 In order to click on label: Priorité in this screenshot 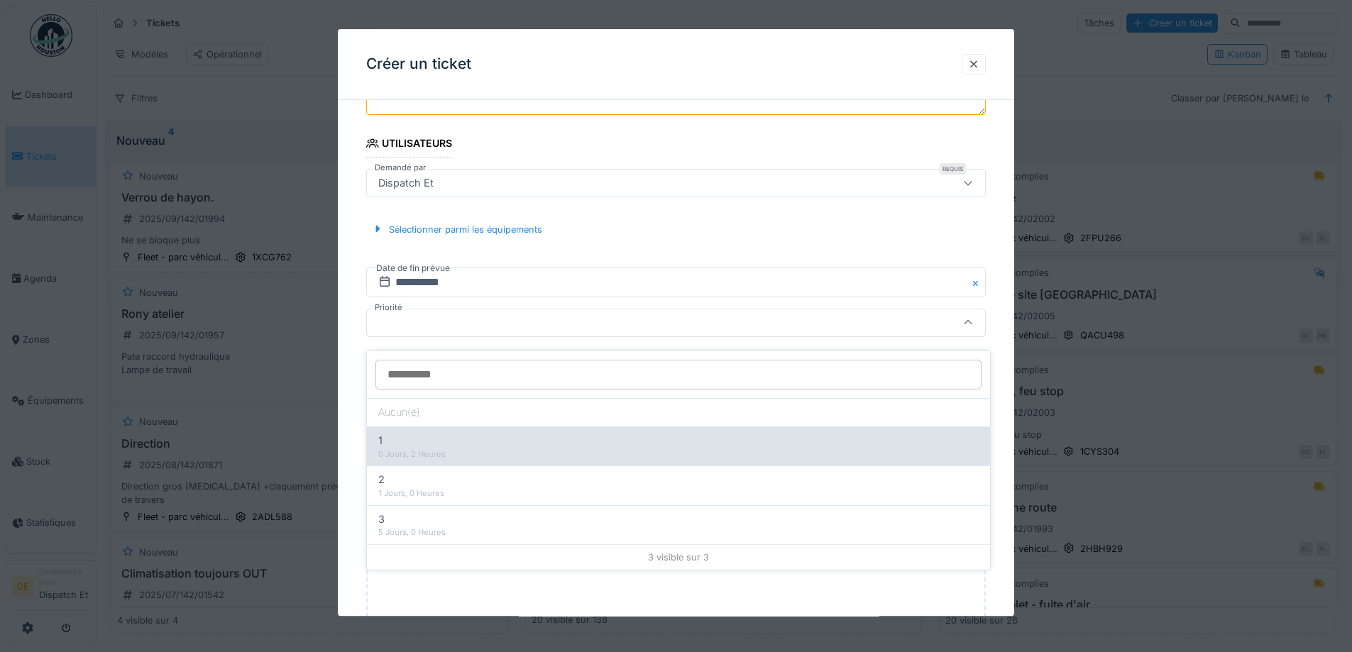, I will do `click(388, 307)`.